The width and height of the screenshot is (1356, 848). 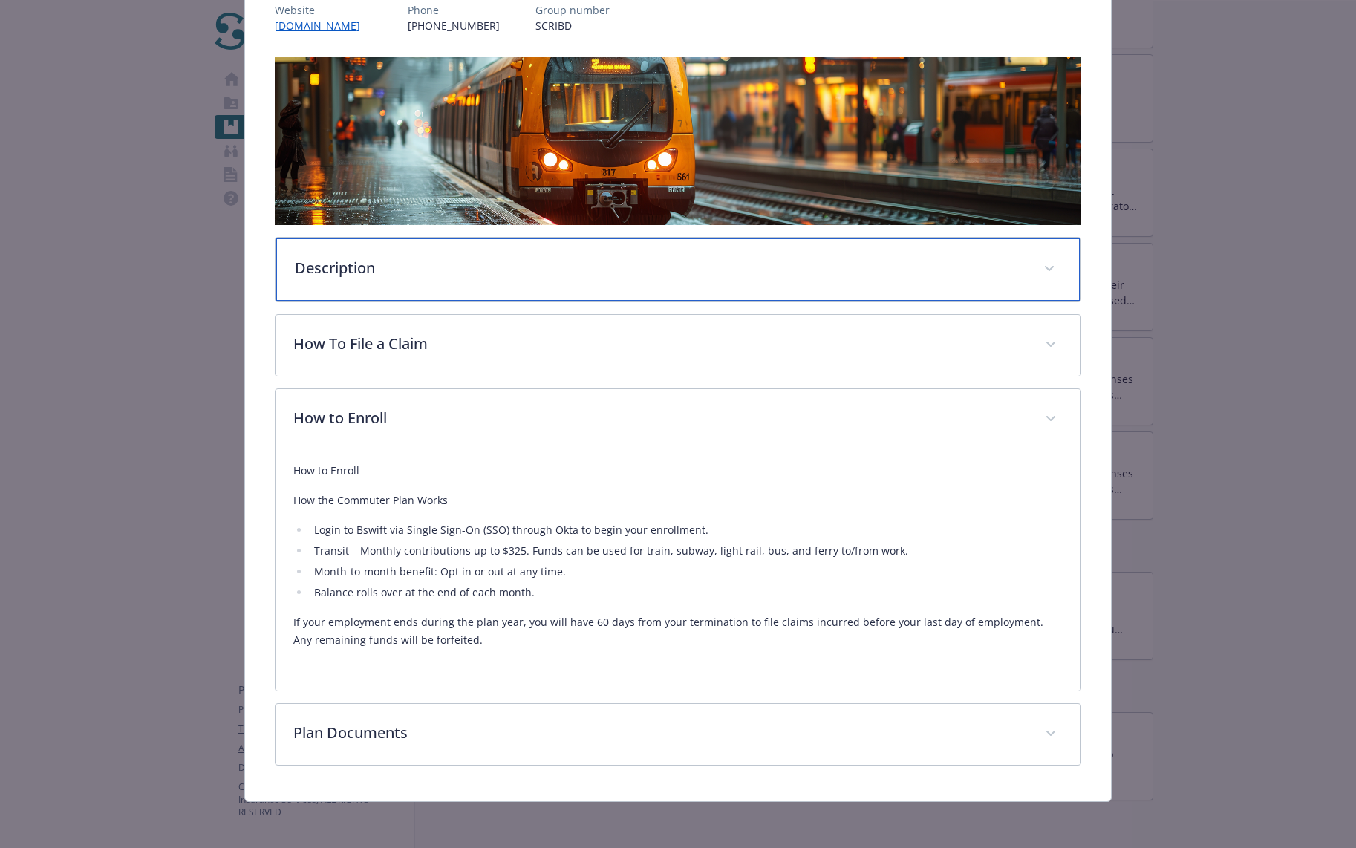 What do you see at coordinates (660, 268) in the screenshot?
I see `p: Description` at bounding box center [660, 268].